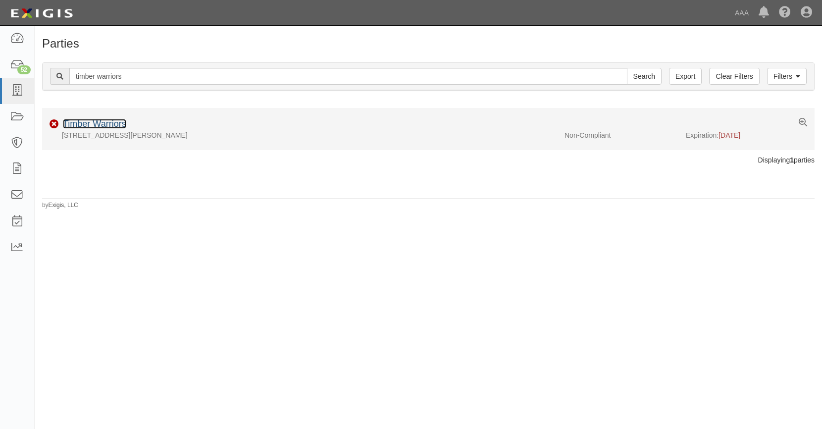 The height and width of the screenshot is (429, 822). Describe the element at coordinates (803, 123) in the screenshot. I see `a: View results summary` at that location.